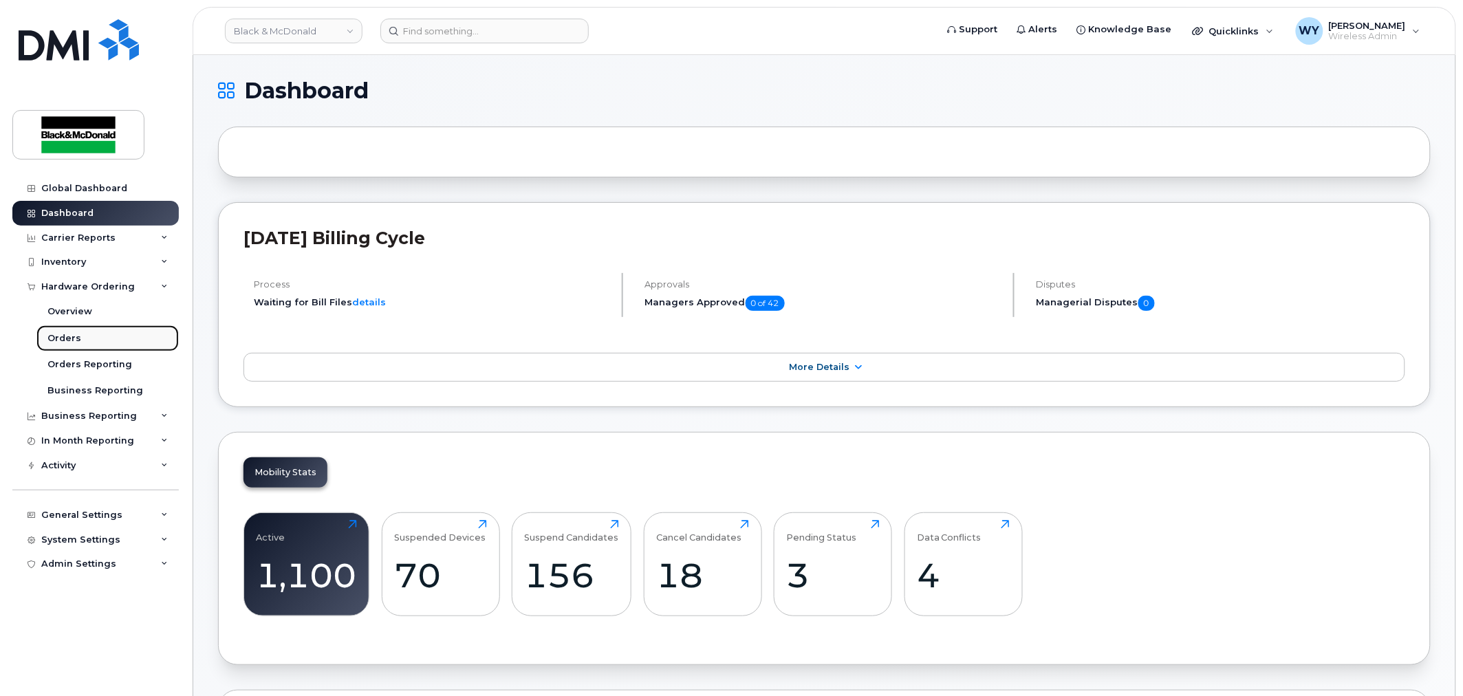 The image size is (1463, 696). I want to click on h4: Disputes, so click(1221, 284).